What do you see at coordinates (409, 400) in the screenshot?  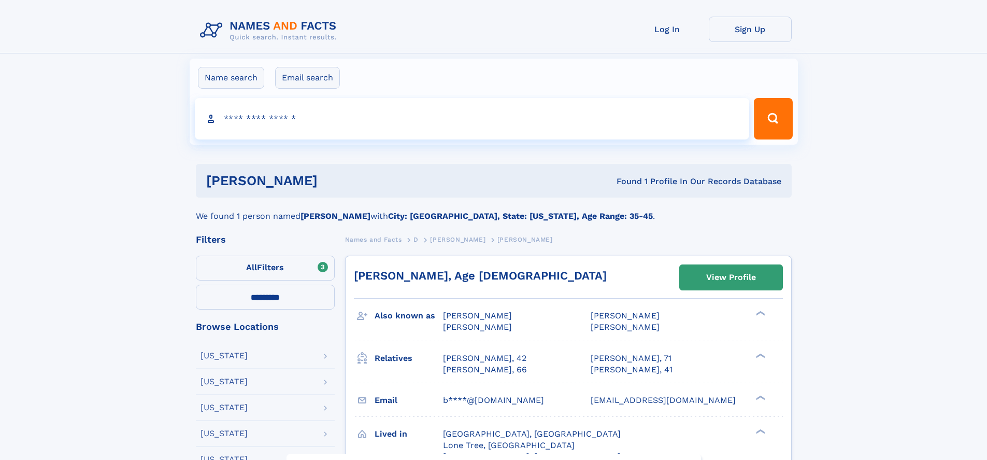 I see `h3: Email` at bounding box center [409, 400].